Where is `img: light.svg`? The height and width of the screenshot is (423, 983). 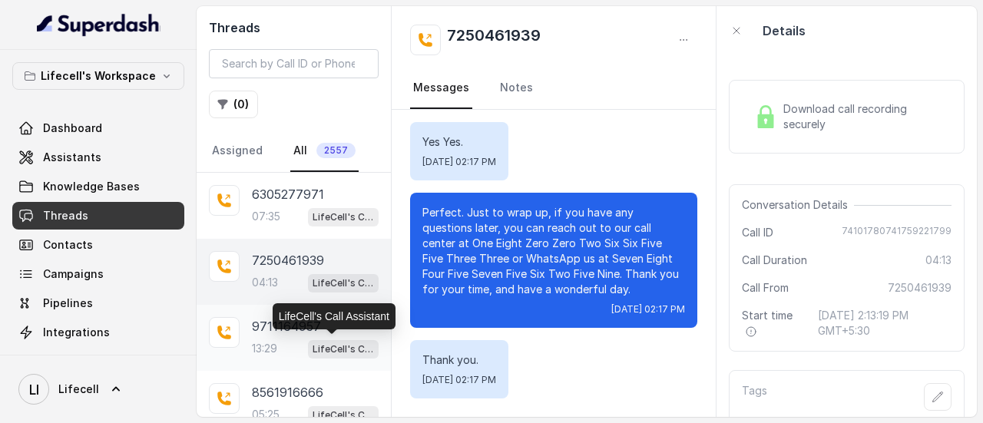
img: light.svg is located at coordinates (98, 25).